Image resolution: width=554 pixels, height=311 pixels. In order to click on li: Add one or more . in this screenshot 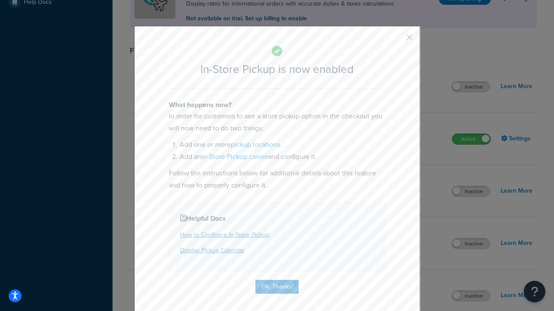, I will do `click(282, 145)`.